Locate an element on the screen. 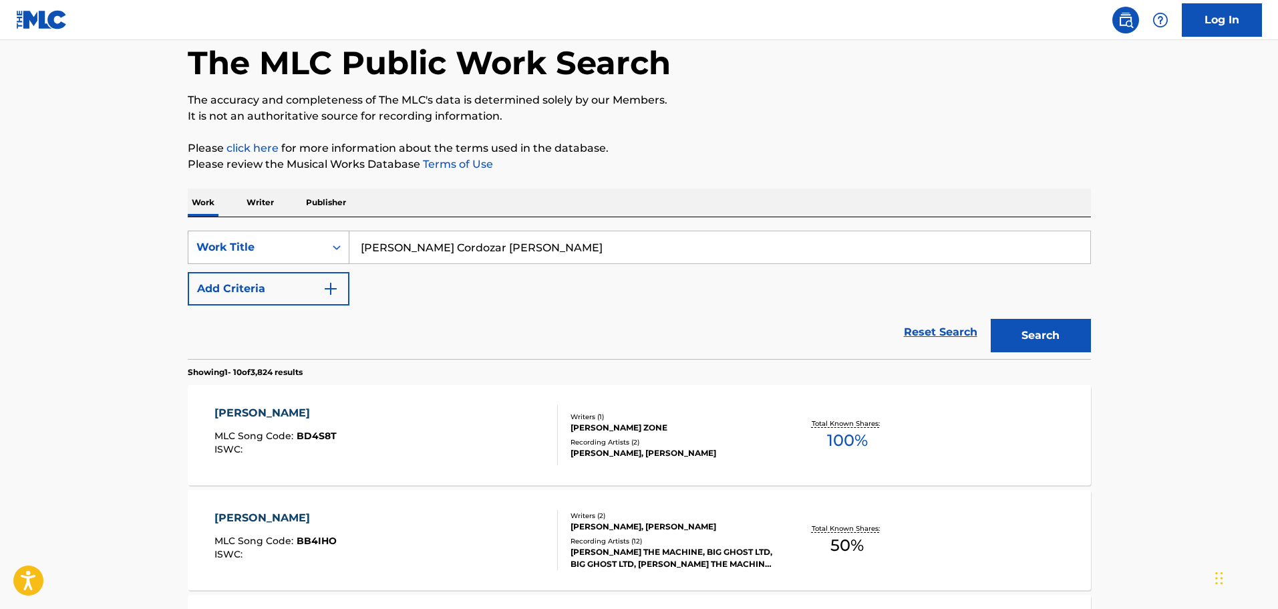 This screenshot has height=609, width=1278. p: Writer is located at coordinates (260, 202).